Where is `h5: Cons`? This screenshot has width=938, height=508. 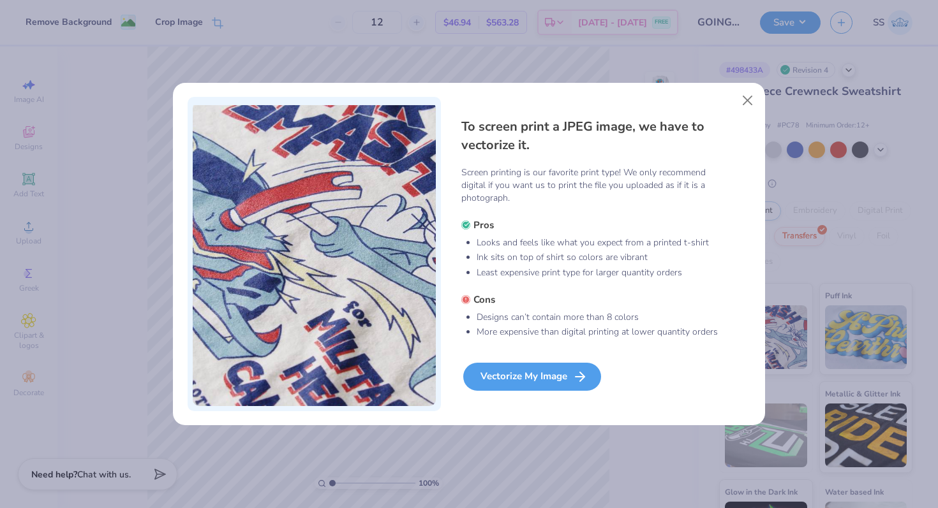
h5: Cons is located at coordinates (590, 300).